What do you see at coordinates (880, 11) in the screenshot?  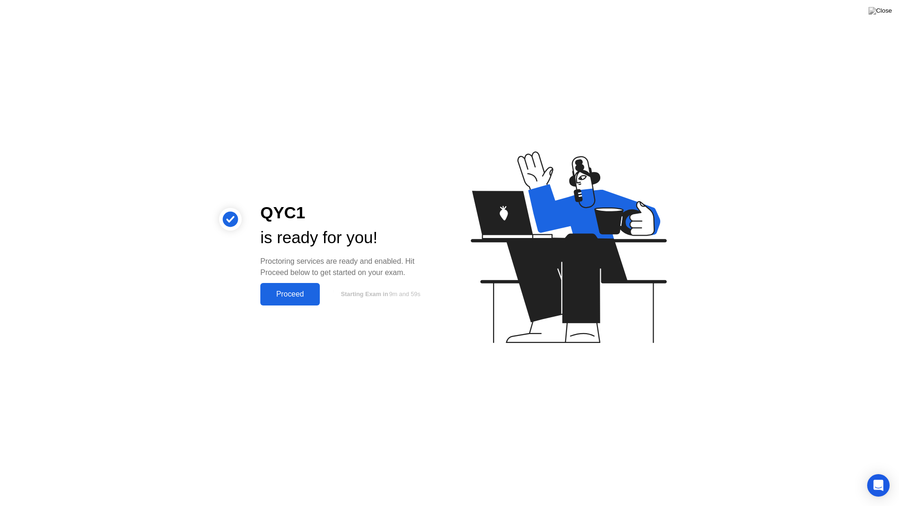 I see `img: Close` at bounding box center [880, 11].